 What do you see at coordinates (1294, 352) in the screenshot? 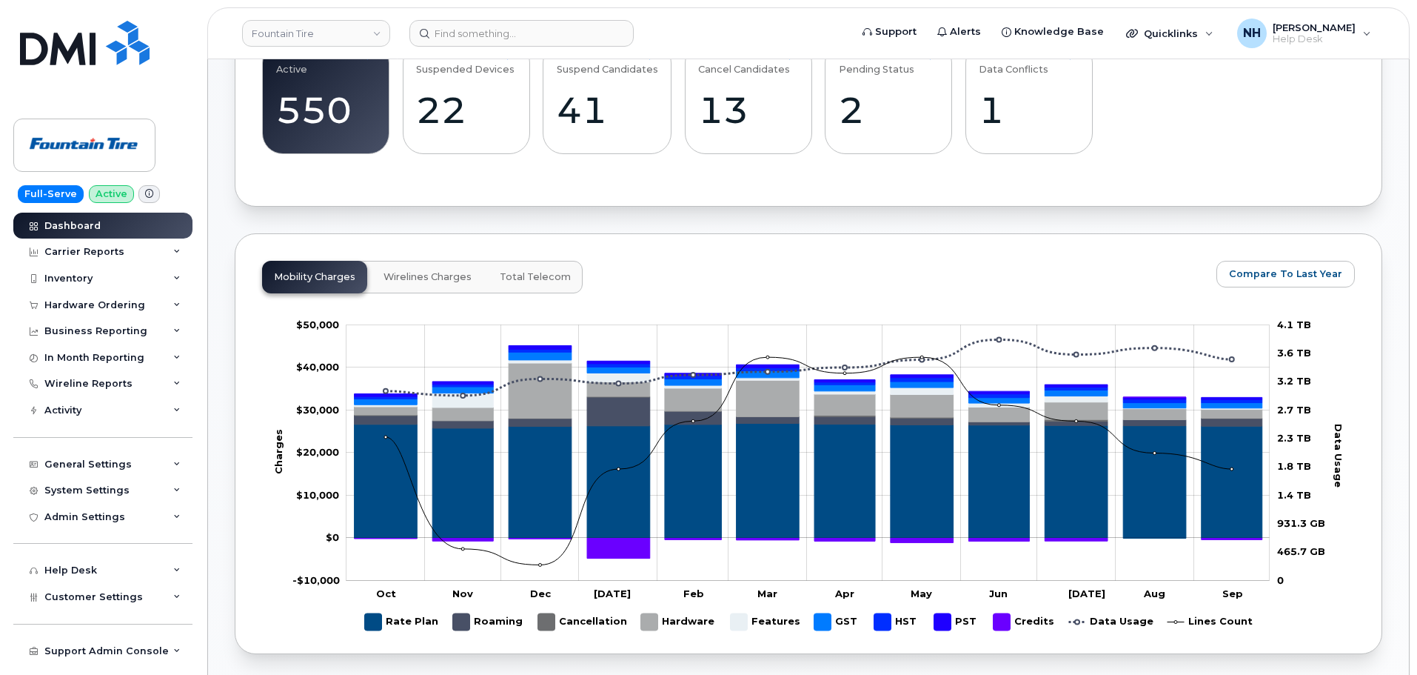
I see `tspan: 3.6 TB` at bounding box center [1294, 352].